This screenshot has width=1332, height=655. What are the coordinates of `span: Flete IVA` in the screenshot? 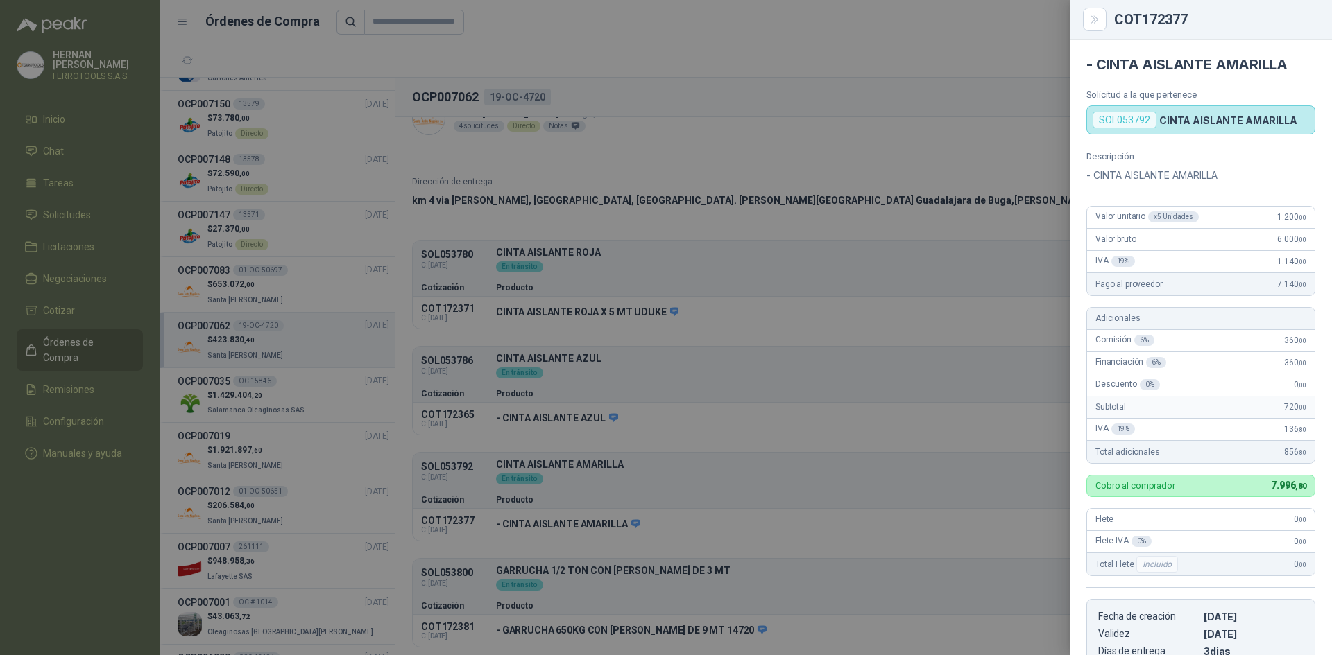 It's located at (1123, 542).